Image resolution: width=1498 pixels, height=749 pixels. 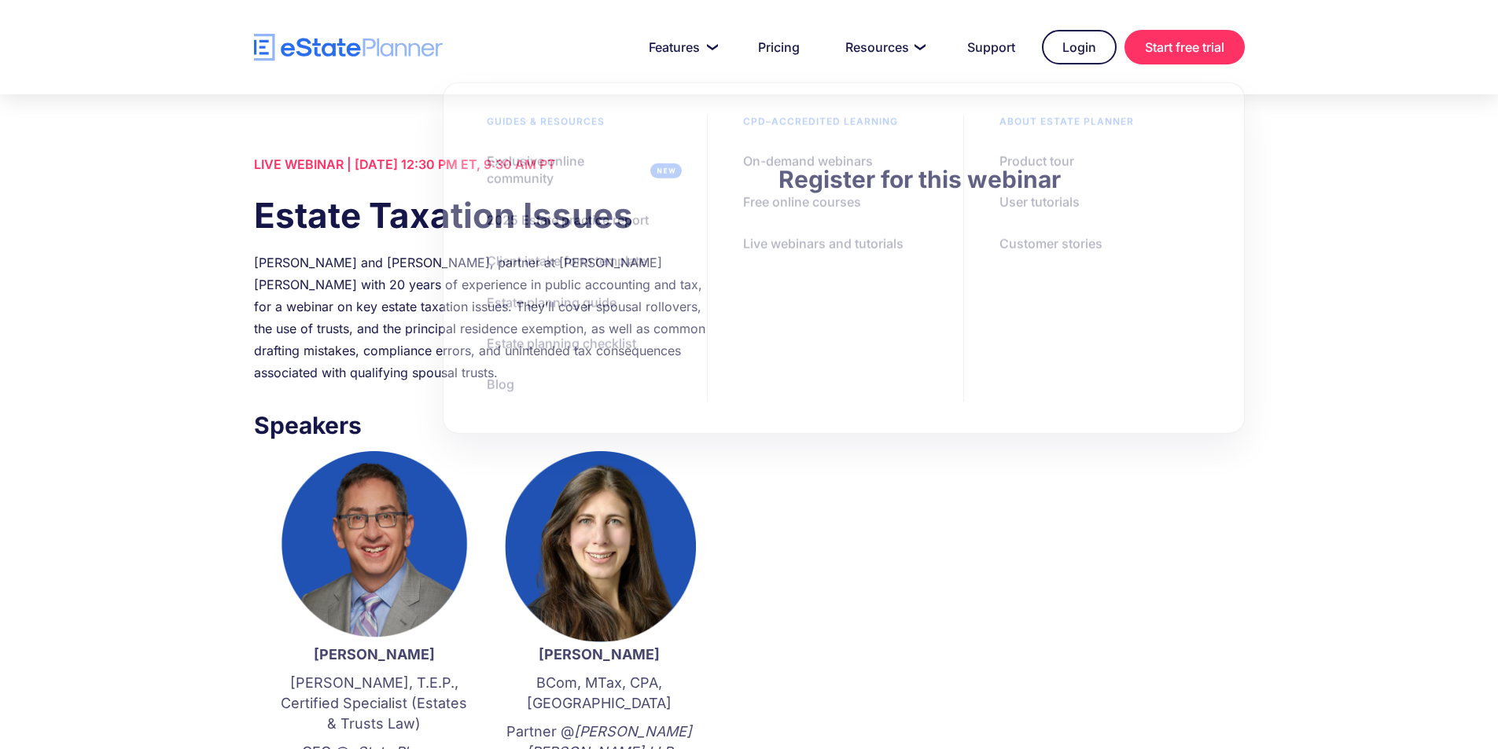 What do you see at coordinates (1040, 202) in the screenshot?
I see `div: User tutorials` at bounding box center [1040, 202].